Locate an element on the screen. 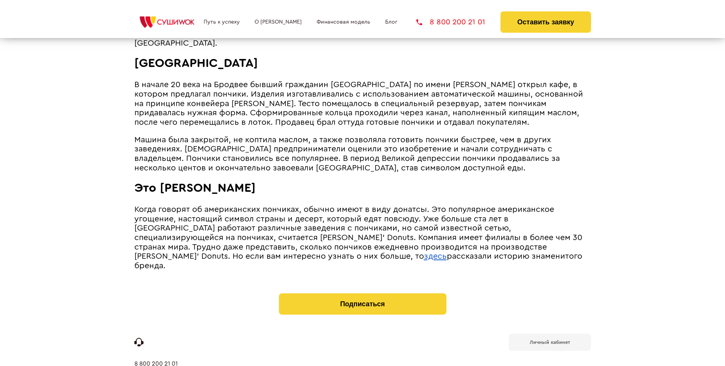 This screenshot has width=725, height=366. a: Блог is located at coordinates (391, 22).